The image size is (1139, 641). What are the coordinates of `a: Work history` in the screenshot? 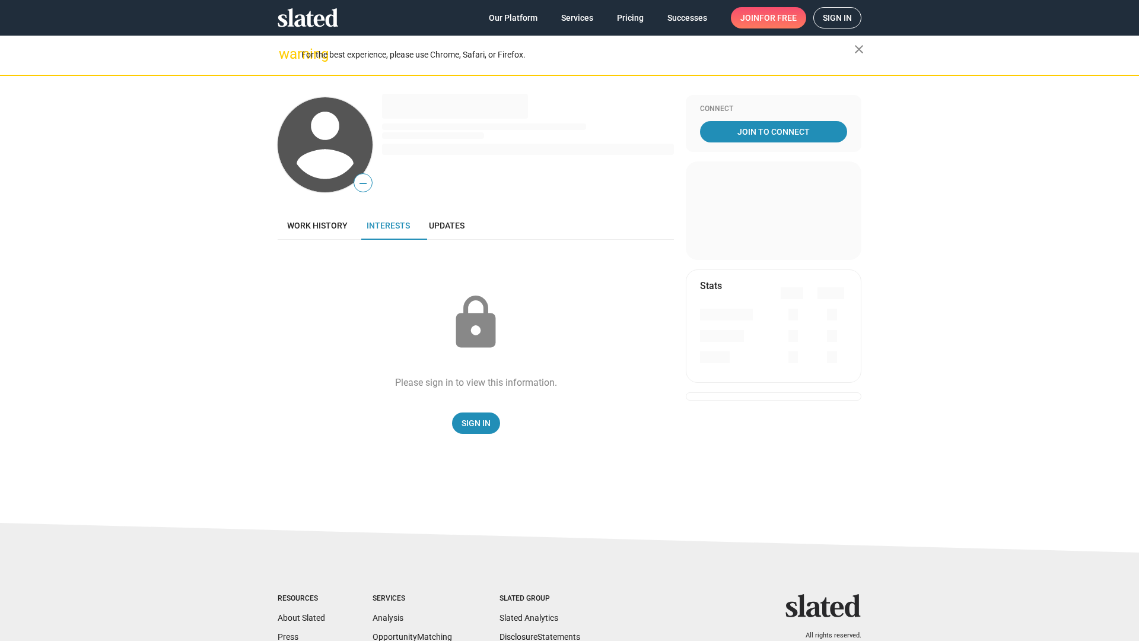 It's located at (317, 225).